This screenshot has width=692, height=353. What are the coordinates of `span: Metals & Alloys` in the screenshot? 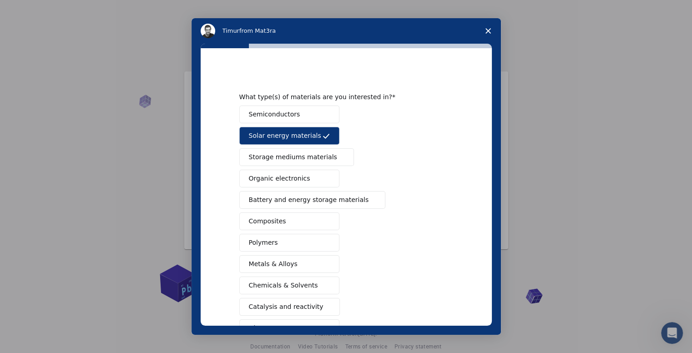 It's located at (273, 264).